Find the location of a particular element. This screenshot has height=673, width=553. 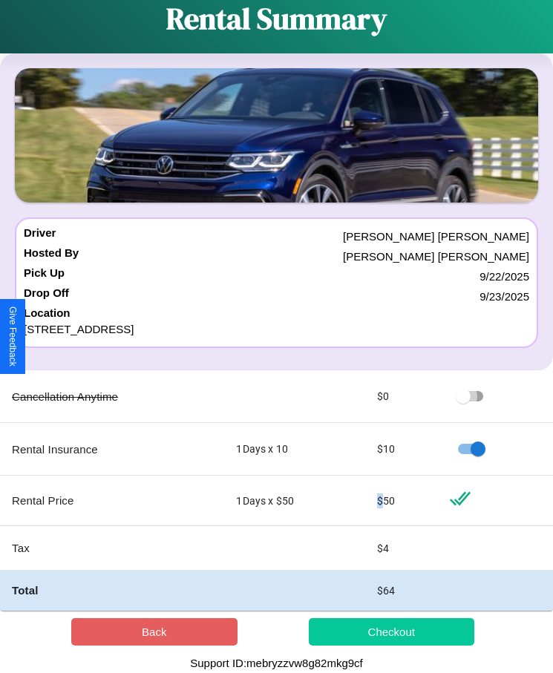

p: 9 / 22 / 2025 is located at coordinates (504, 276).